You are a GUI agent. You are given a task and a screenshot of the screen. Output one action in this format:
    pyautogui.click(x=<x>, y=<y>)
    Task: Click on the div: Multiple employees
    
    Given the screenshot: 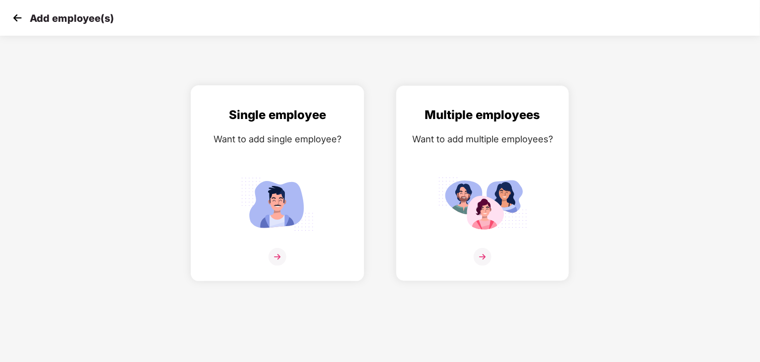 What is the action you would take?
    pyautogui.click(x=483, y=115)
    